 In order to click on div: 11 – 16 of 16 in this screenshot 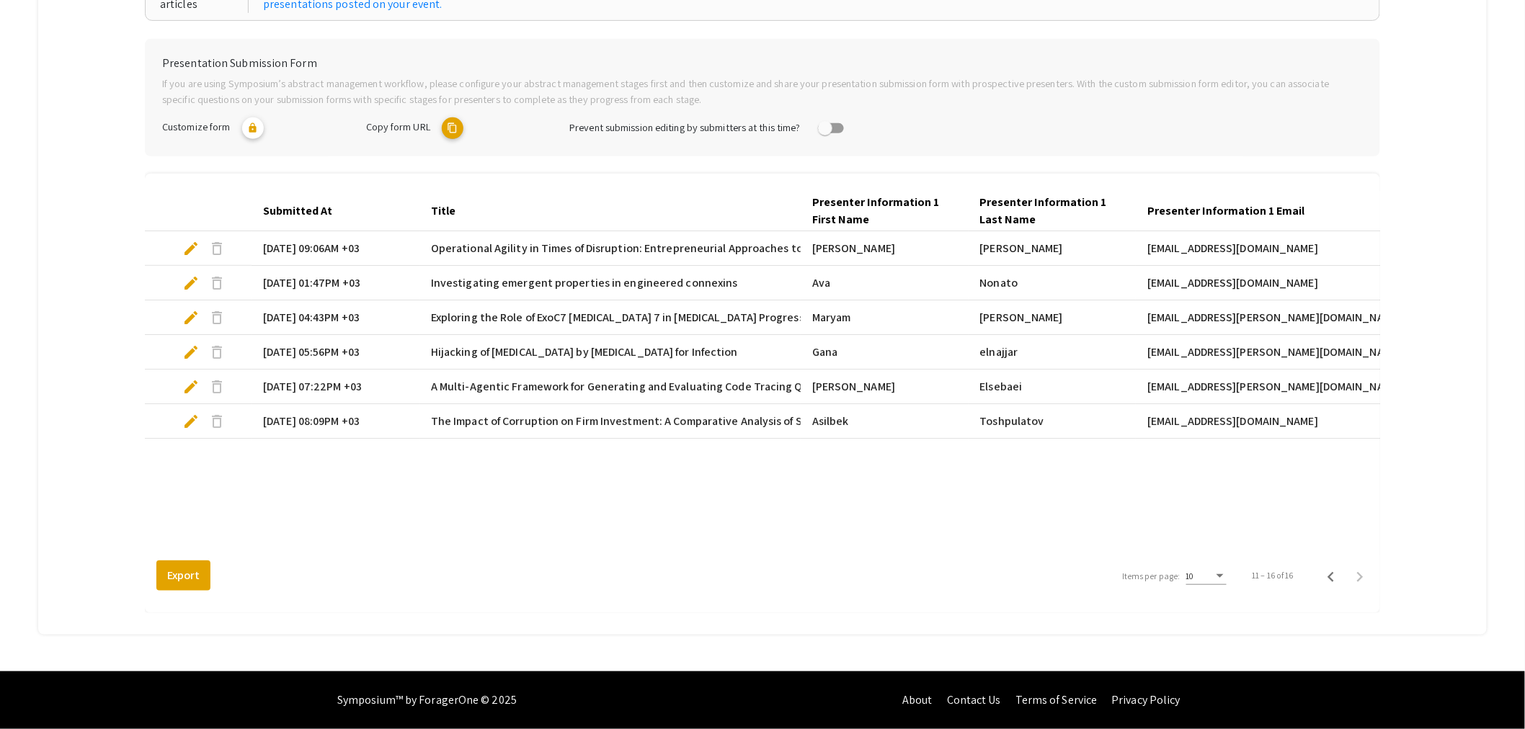, I will do `click(1273, 576)`.